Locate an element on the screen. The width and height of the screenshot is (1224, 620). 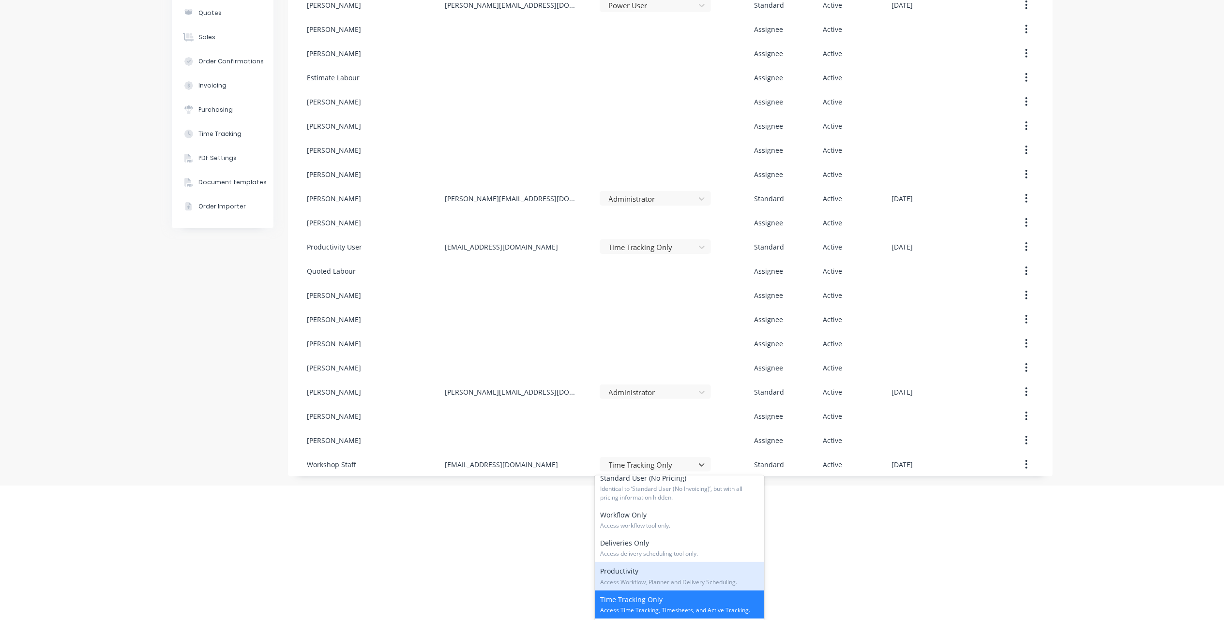
button: Purchasing is located at coordinates (223, 110).